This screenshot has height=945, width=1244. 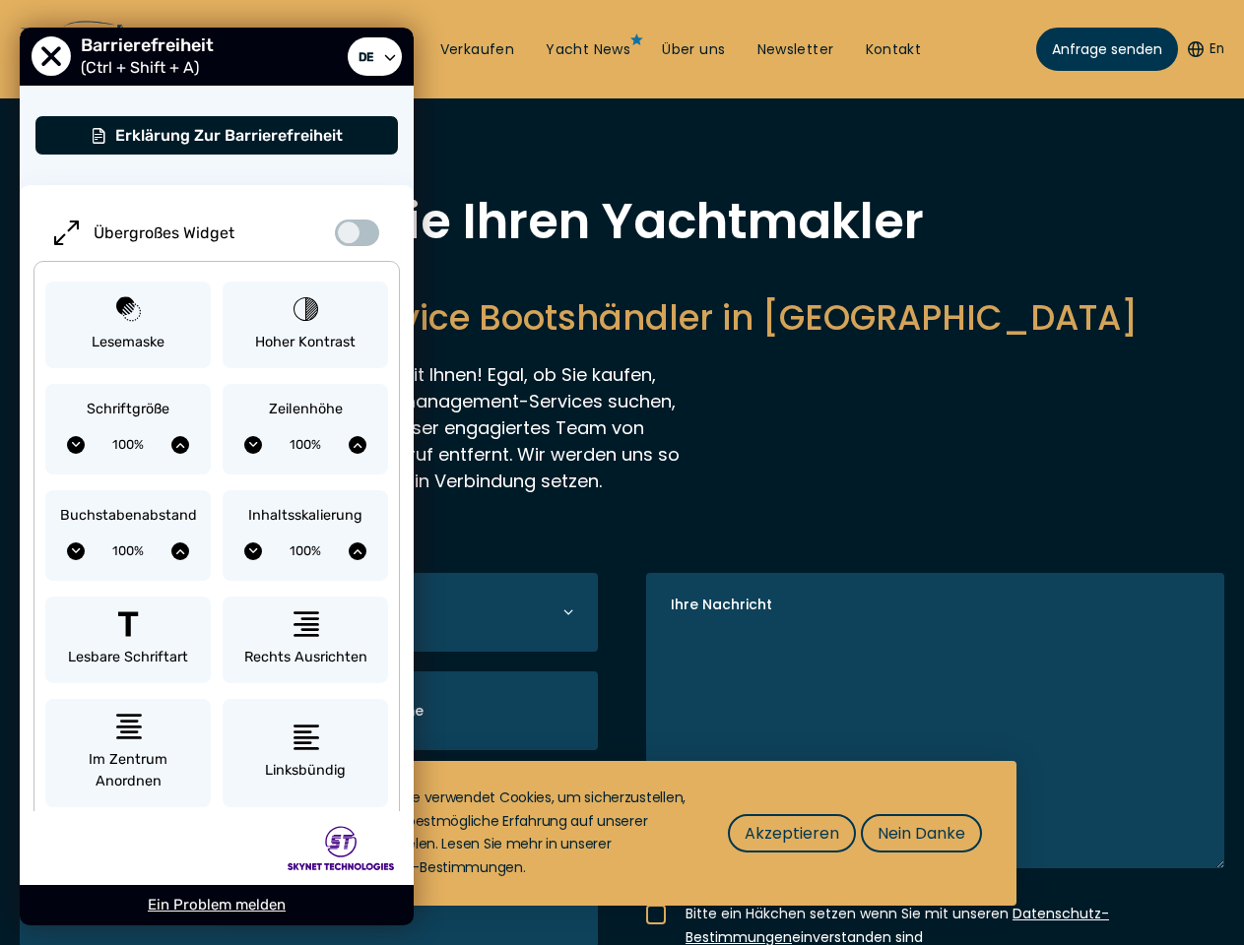 What do you see at coordinates (796, 50) in the screenshot?
I see `a: Newsletter` at bounding box center [796, 50].